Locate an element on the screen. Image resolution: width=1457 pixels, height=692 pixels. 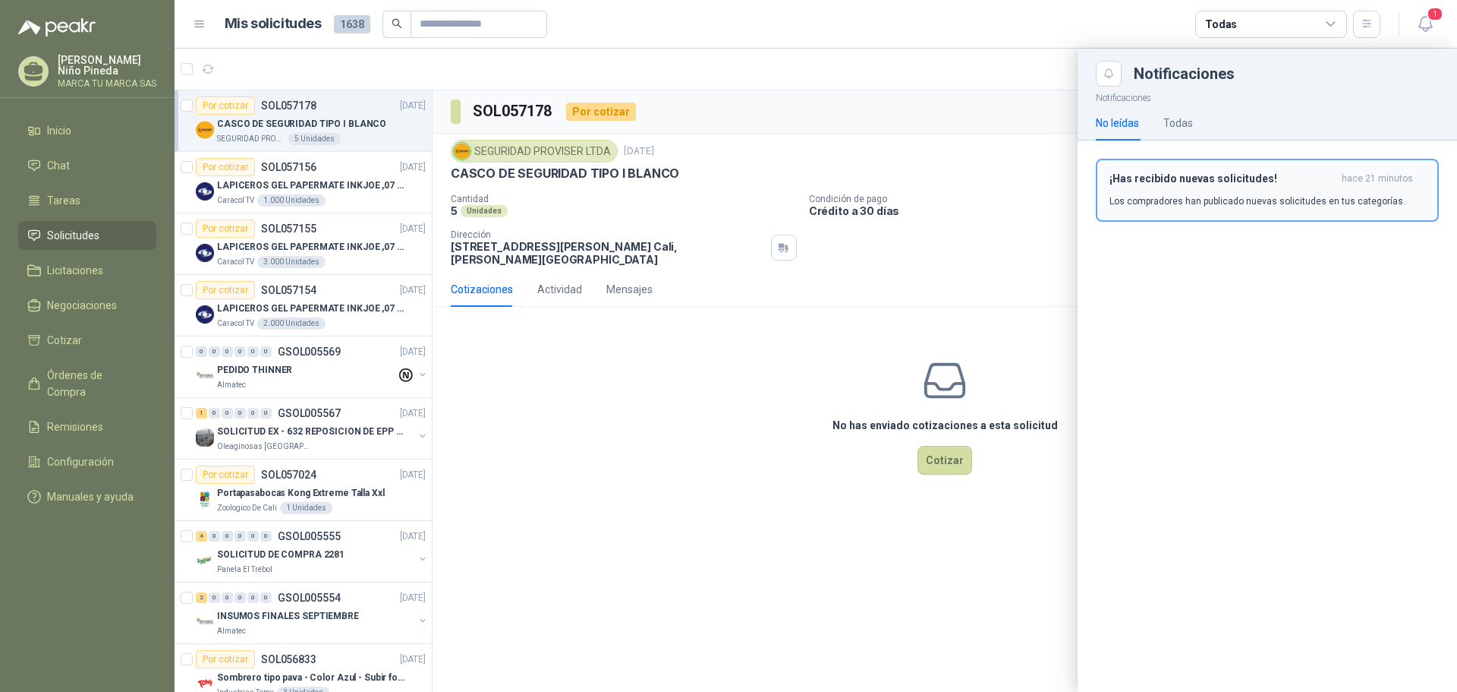
p: Los compradores han publicado nuevas solicitudes en tus categorías. is located at coordinates (1258, 201).